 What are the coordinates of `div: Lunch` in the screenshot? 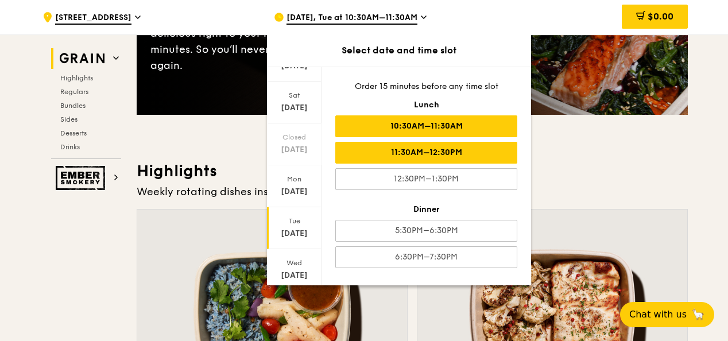 It's located at (426, 105).